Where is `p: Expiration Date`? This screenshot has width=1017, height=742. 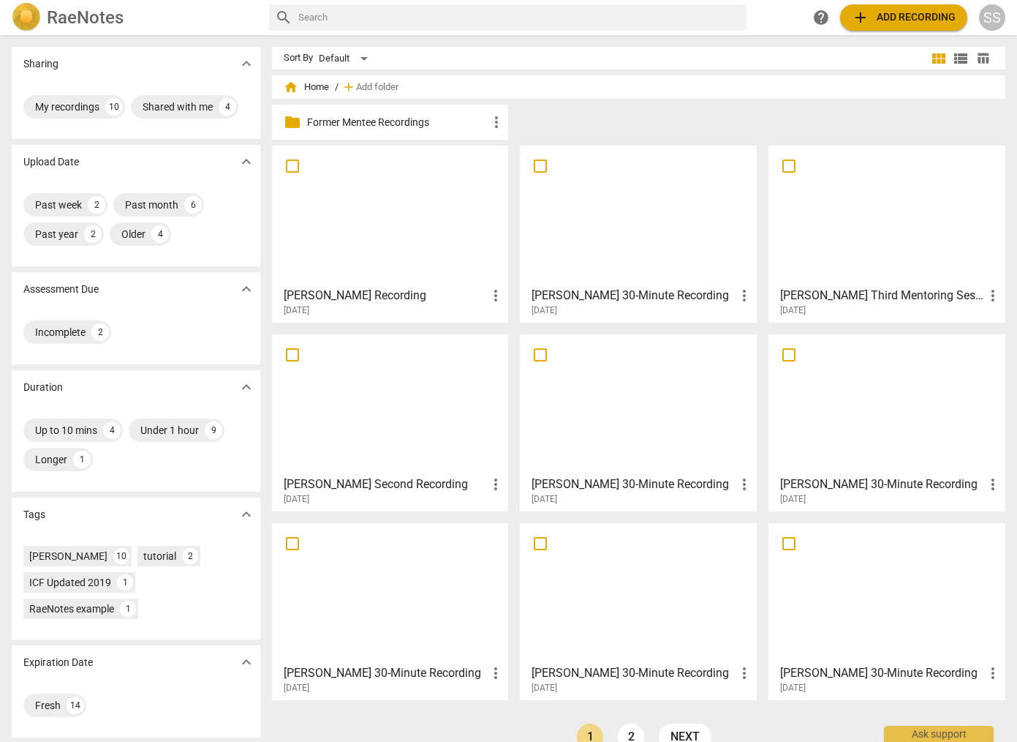
p: Expiration Date is located at coordinates (58, 662).